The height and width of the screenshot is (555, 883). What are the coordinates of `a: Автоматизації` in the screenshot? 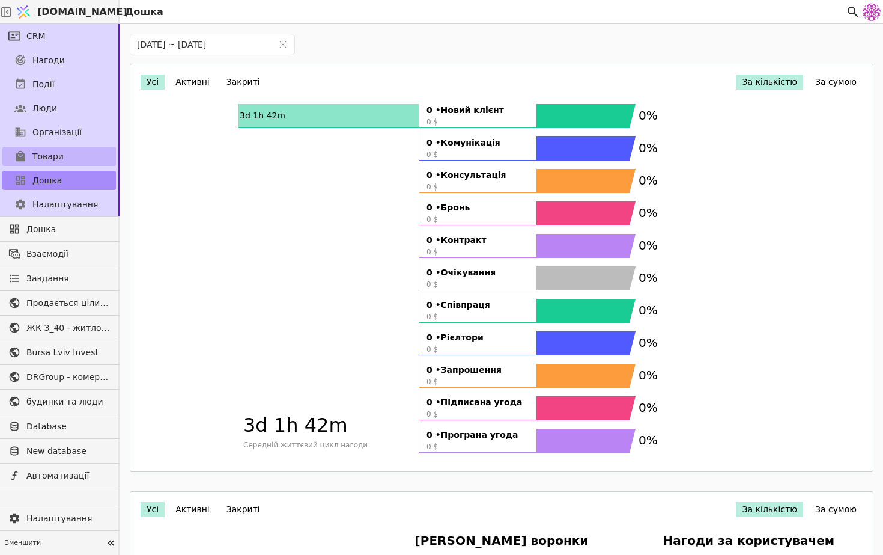 It's located at (59, 475).